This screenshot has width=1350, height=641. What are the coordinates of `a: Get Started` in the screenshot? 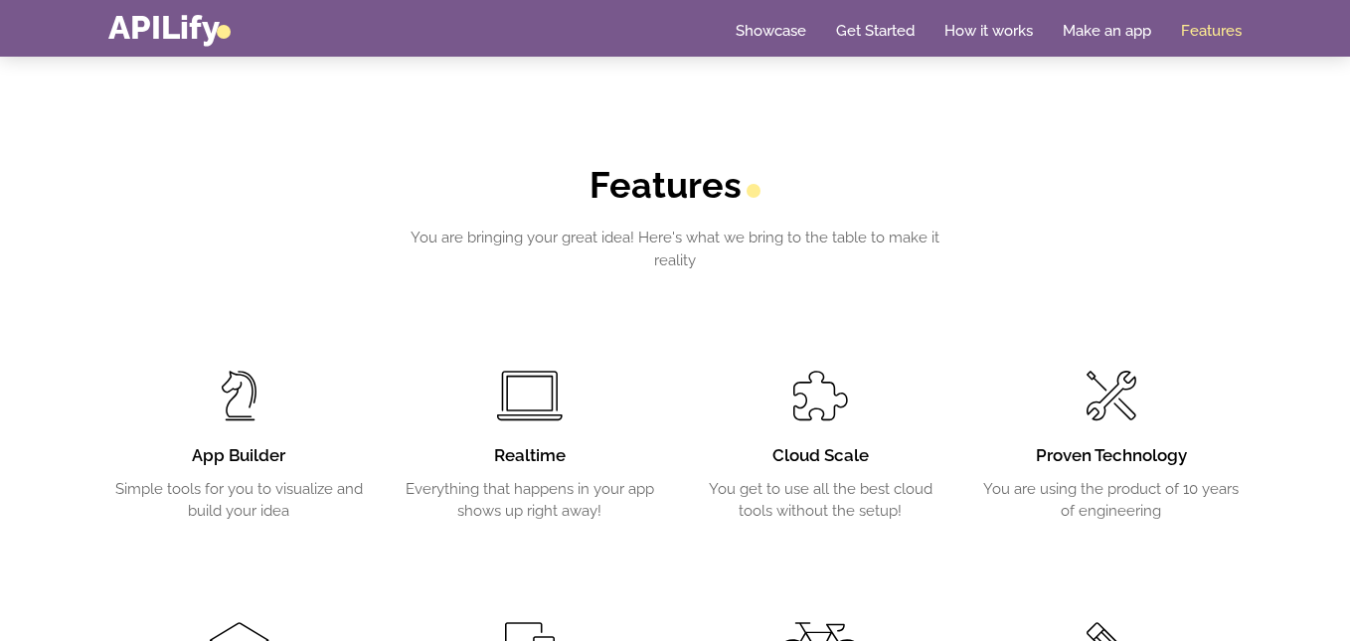 It's located at (875, 31).